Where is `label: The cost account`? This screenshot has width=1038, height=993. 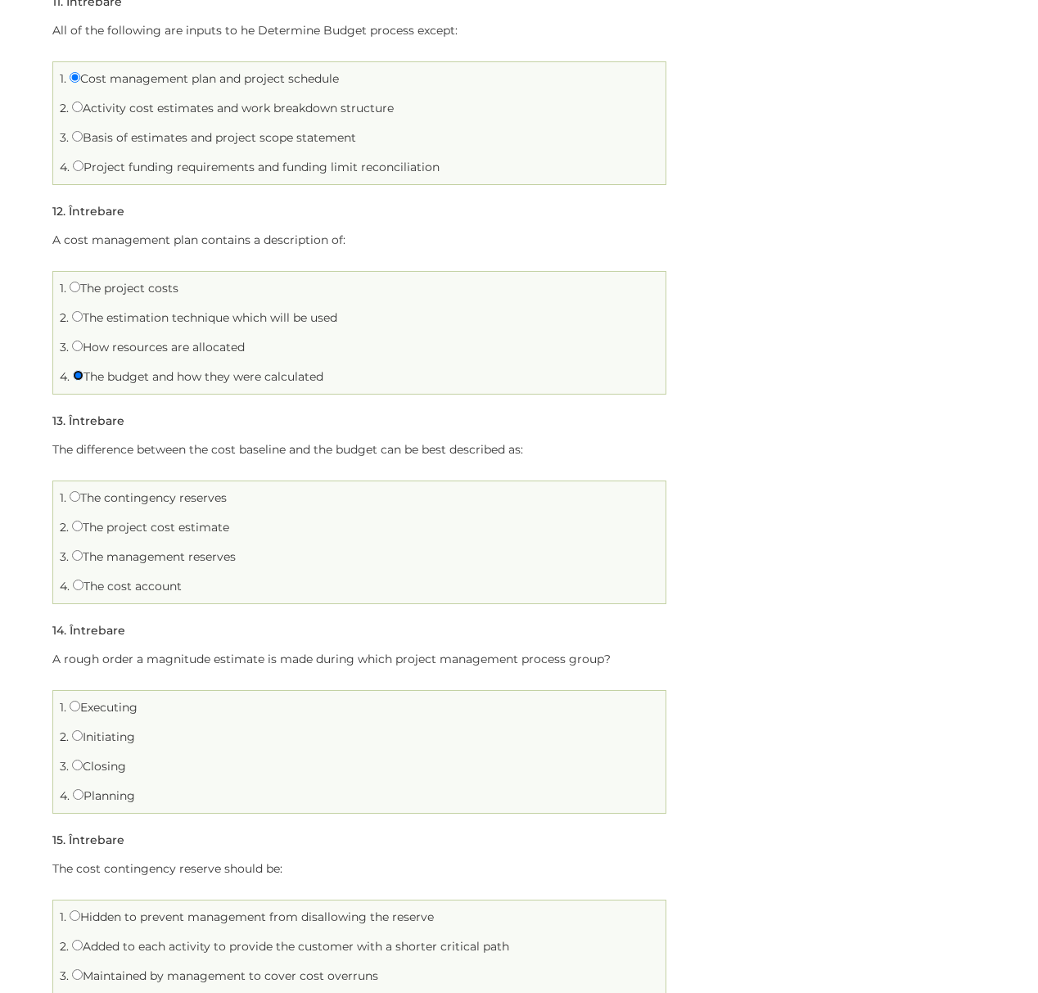 label: The cost account is located at coordinates (127, 586).